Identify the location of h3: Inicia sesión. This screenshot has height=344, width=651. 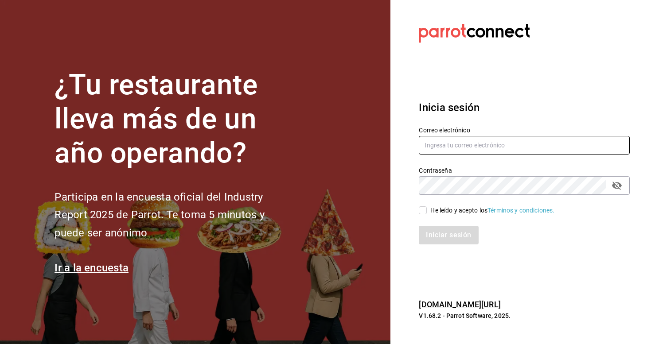
(524, 108).